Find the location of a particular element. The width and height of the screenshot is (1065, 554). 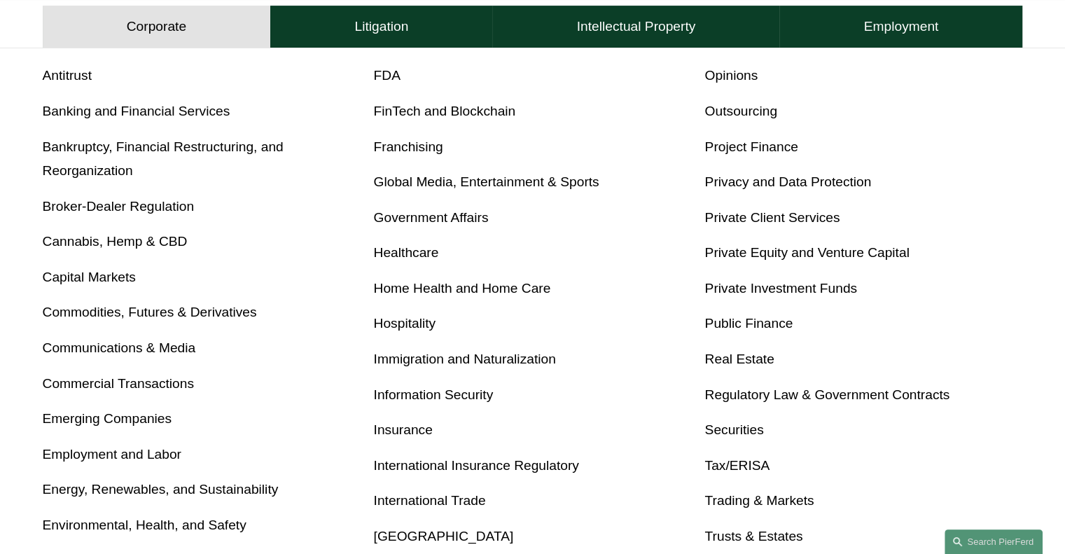

a: Private Investment Funds is located at coordinates (781, 288).